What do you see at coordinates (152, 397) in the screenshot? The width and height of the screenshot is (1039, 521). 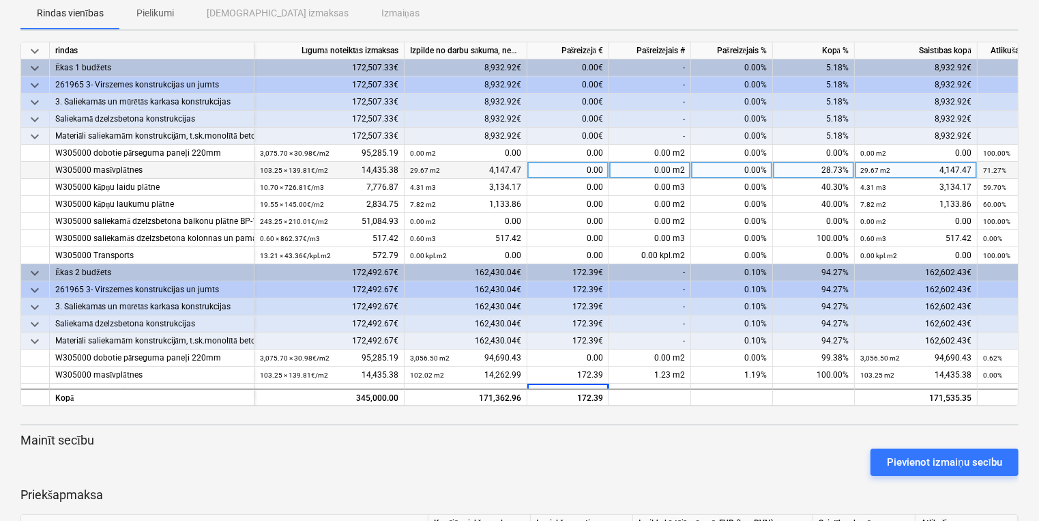 I see `div: Kopā` at bounding box center [152, 397].